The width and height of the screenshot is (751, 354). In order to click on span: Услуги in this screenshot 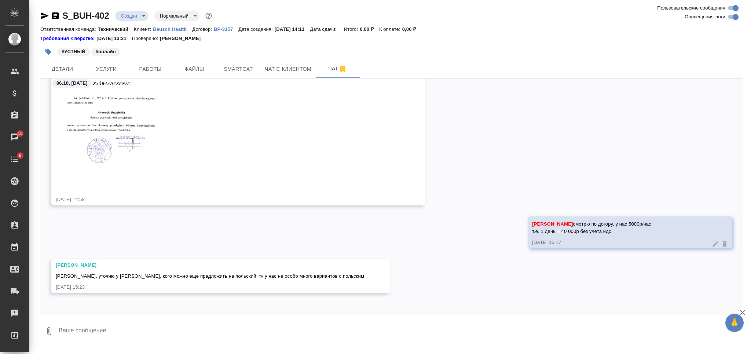, I will do `click(106, 69)`.